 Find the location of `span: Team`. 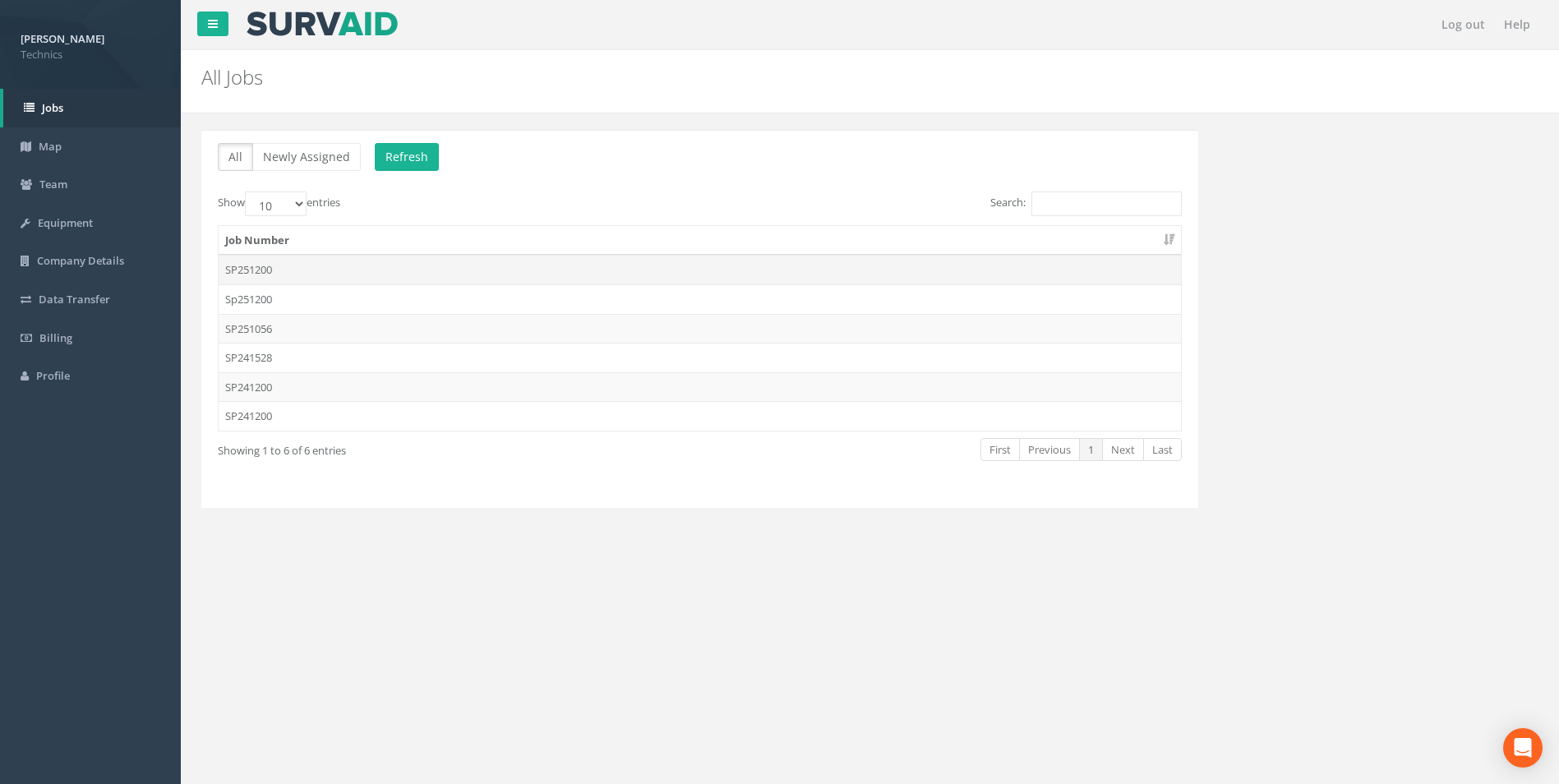

span: Team is located at coordinates (53, 184).